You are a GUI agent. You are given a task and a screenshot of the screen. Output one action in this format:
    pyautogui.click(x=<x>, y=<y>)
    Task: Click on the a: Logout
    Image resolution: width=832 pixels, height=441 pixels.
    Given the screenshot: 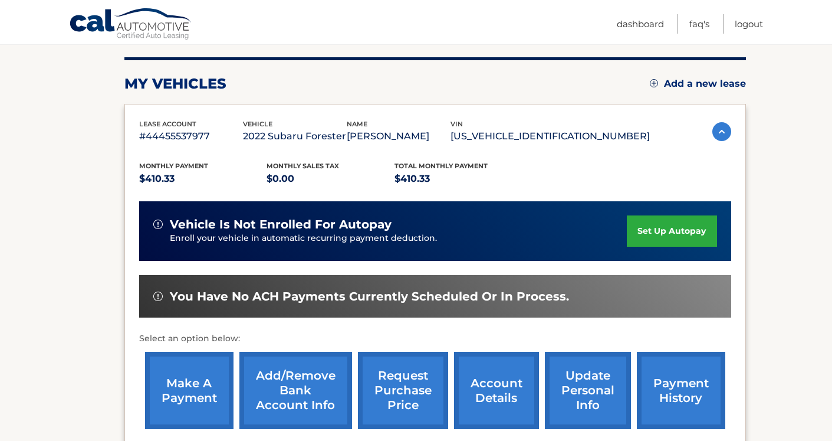 What is the action you would take?
    pyautogui.click(x=749, y=24)
    